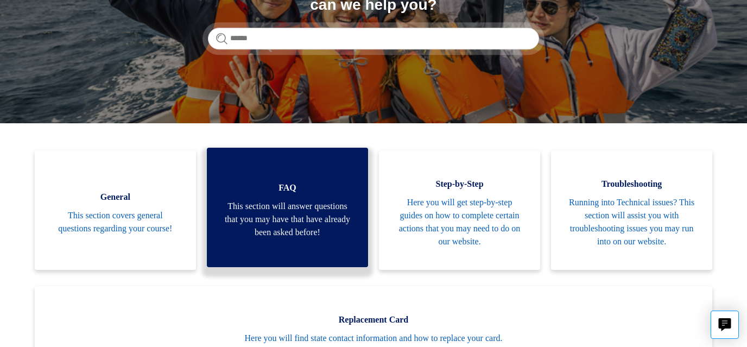  Describe the element at coordinates (115, 222) in the screenshot. I see `span: This section covers general questions regarding your course!` at that location.